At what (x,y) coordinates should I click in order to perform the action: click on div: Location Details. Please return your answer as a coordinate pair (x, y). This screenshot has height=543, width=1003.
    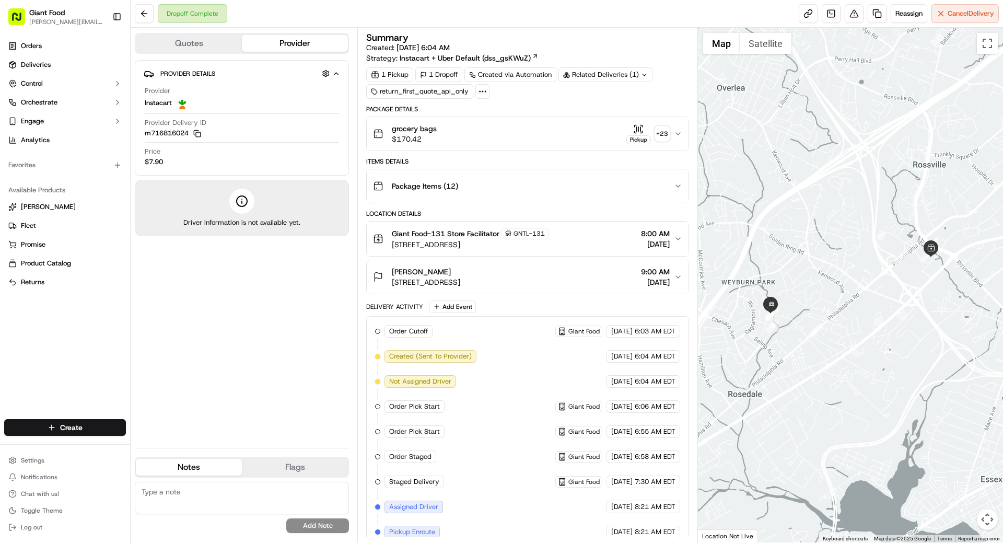
    Looking at the image, I should click on (527, 214).